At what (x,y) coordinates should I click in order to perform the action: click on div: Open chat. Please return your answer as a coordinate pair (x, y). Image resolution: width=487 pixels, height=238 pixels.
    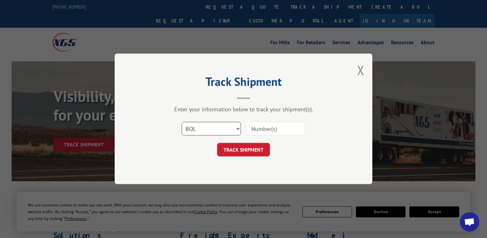
    Looking at the image, I should click on (470, 222).